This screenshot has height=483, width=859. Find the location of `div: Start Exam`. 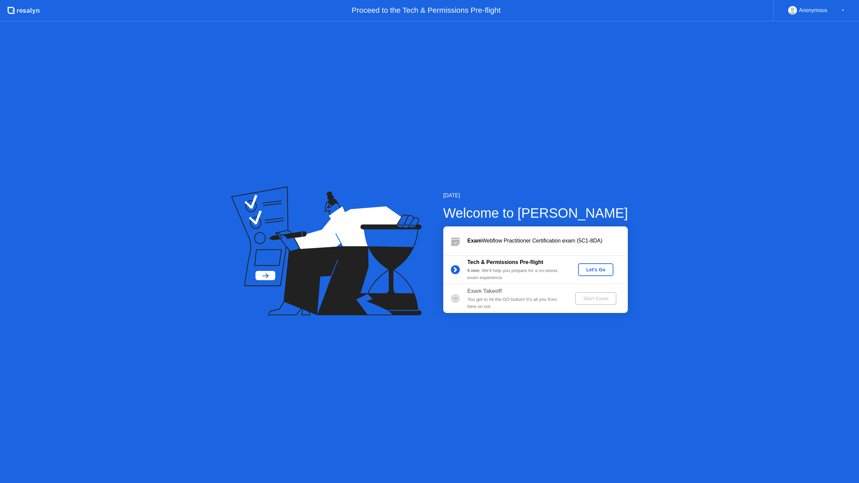

div: Start Exam is located at coordinates (595, 299).